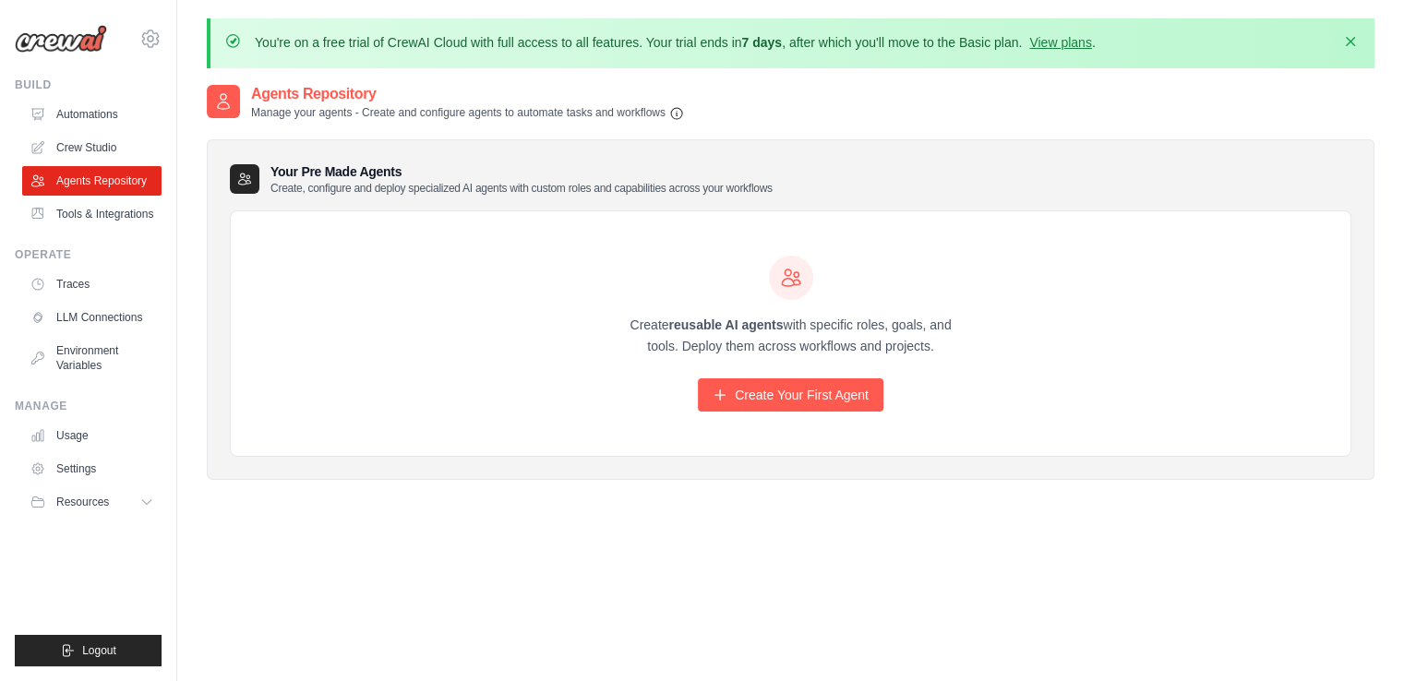  I want to click on span: Resources, so click(82, 502).